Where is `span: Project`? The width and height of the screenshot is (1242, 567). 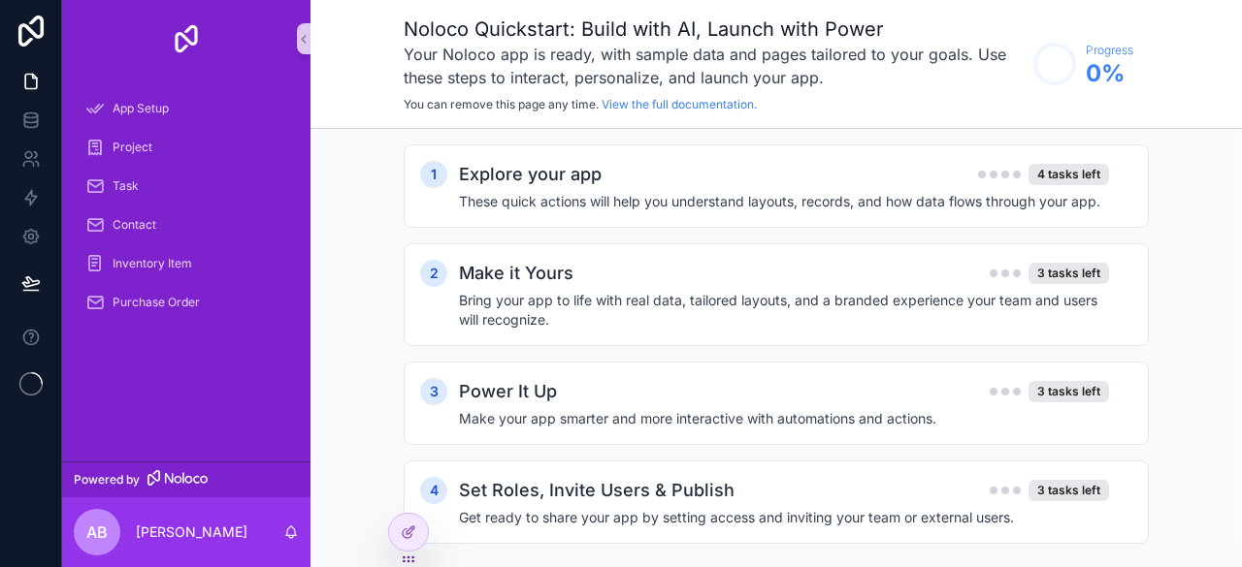
span: Project is located at coordinates (132, 147).